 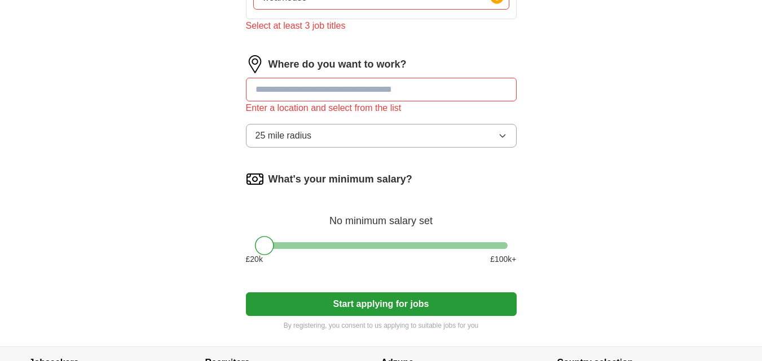 What do you see at coordinates (381, 26) in the screenshot?
I see `div: Select at least 3 job titles` at bounding box center [381, 26].